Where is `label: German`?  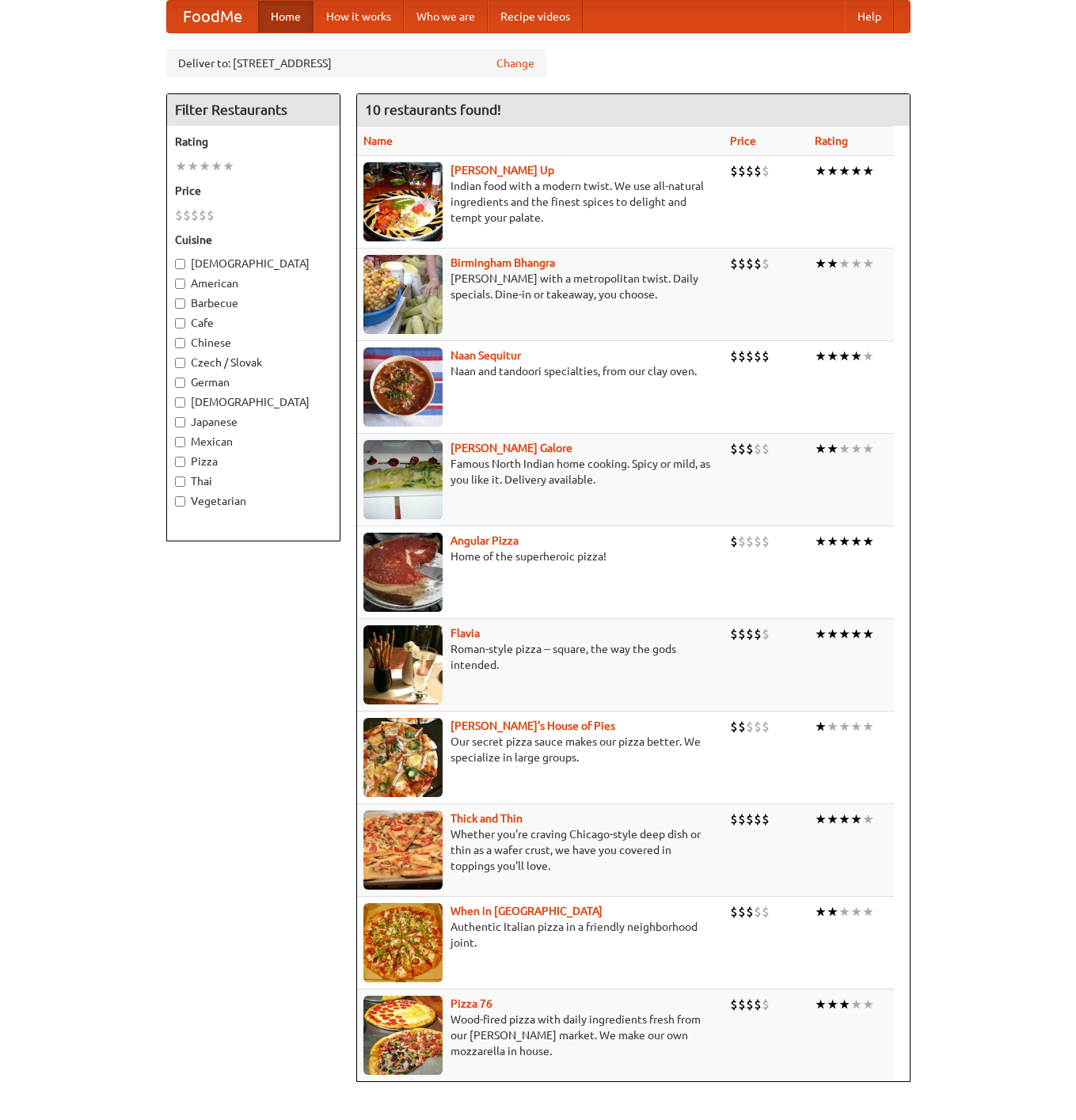 label: German is located at coordinates (253, 382).